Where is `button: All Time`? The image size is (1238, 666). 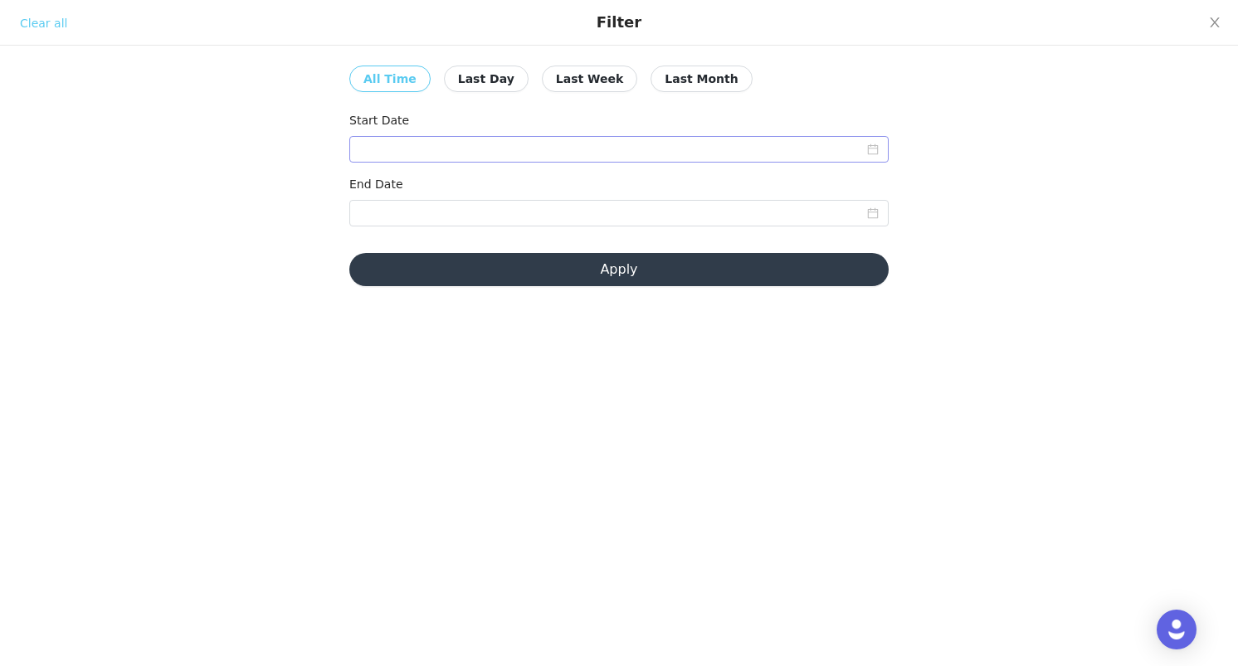 button: All Time is located at coordinates (390, 79).